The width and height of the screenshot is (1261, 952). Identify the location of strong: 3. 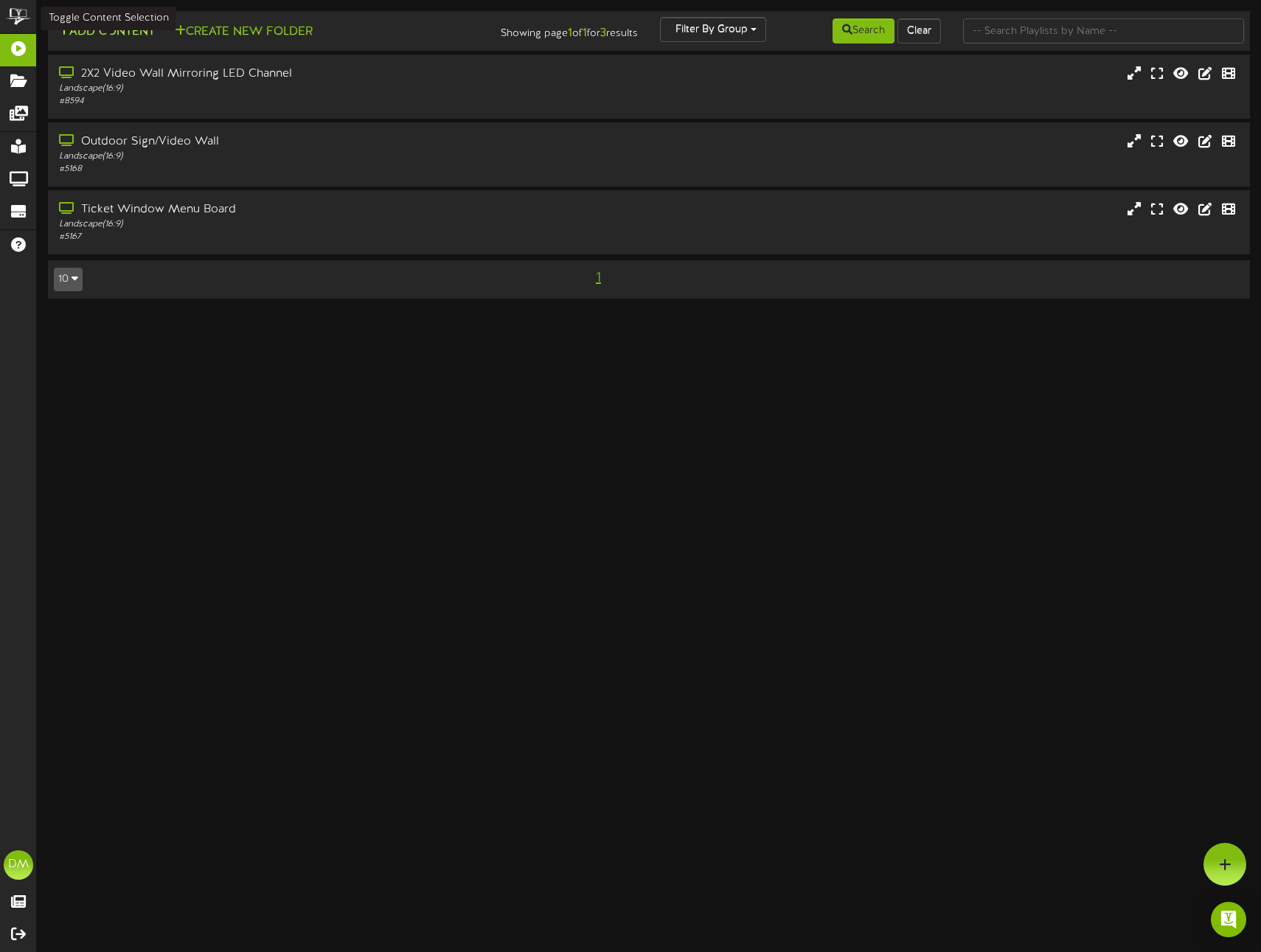
(603, 33).